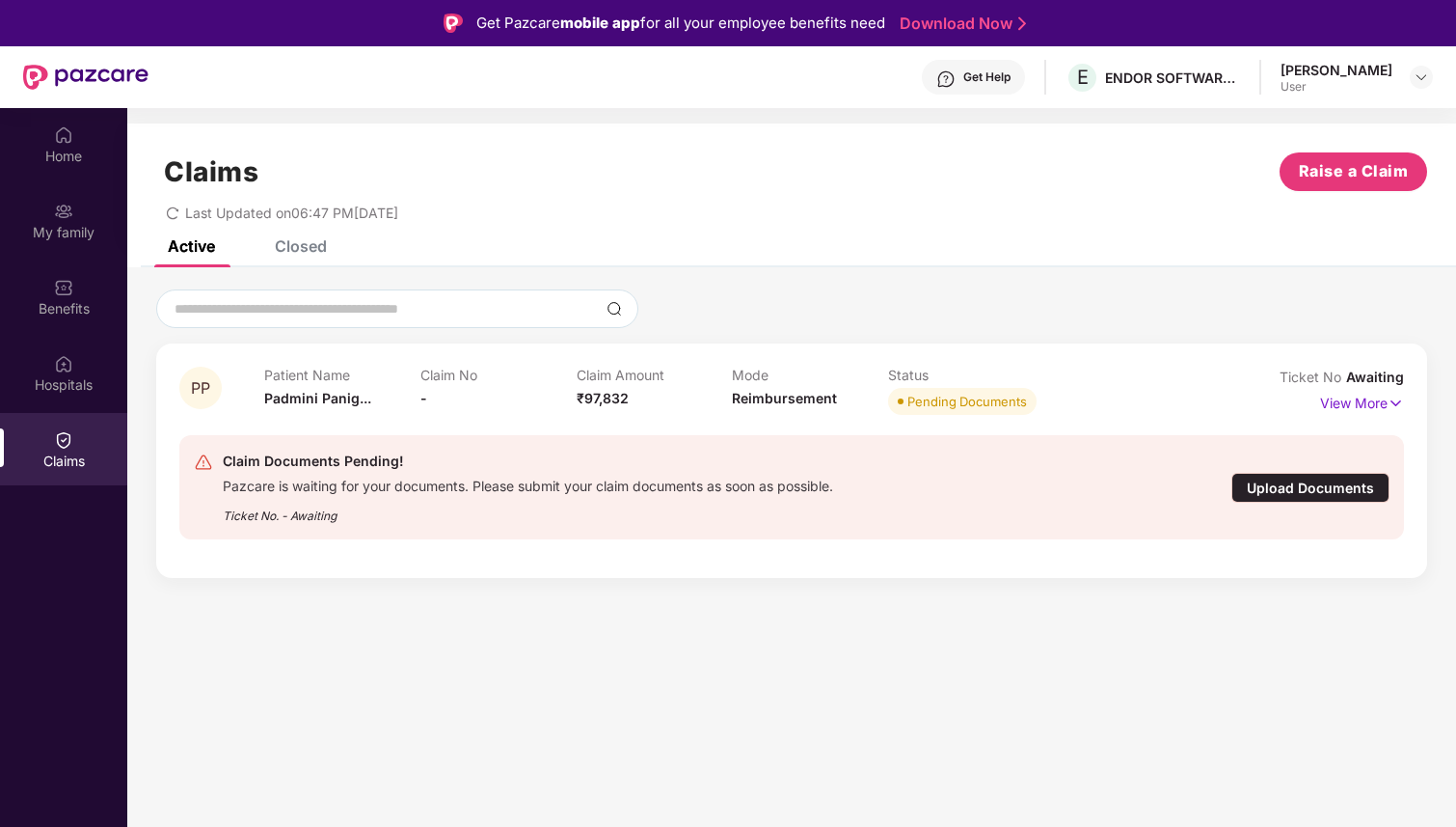  What do you see at coordinates (173, 212) in the screenshot?
I see `span: redo` at bounding box center [173, 212].